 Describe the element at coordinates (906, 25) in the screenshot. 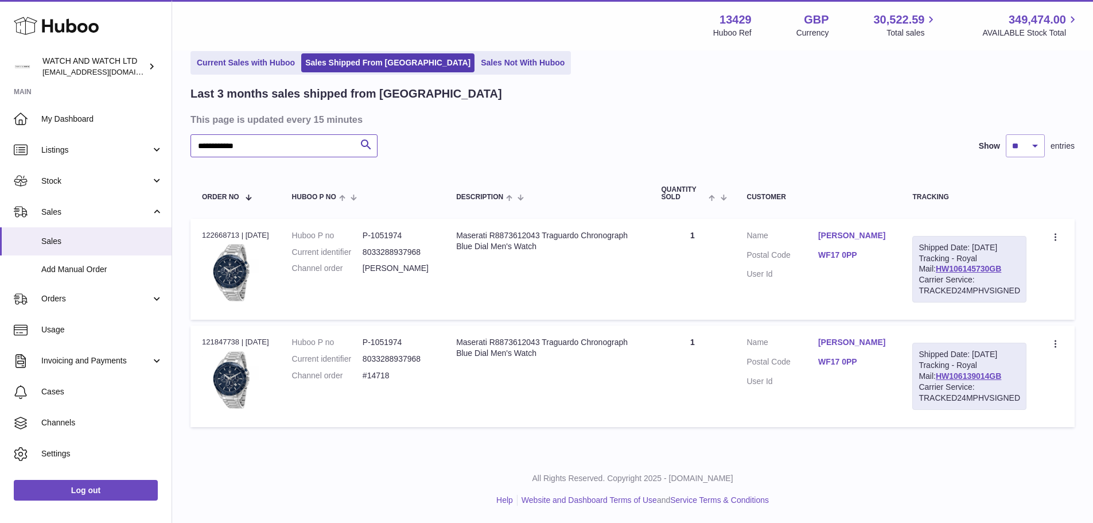

I see `a: 30,522.59 Total sales` at that location.